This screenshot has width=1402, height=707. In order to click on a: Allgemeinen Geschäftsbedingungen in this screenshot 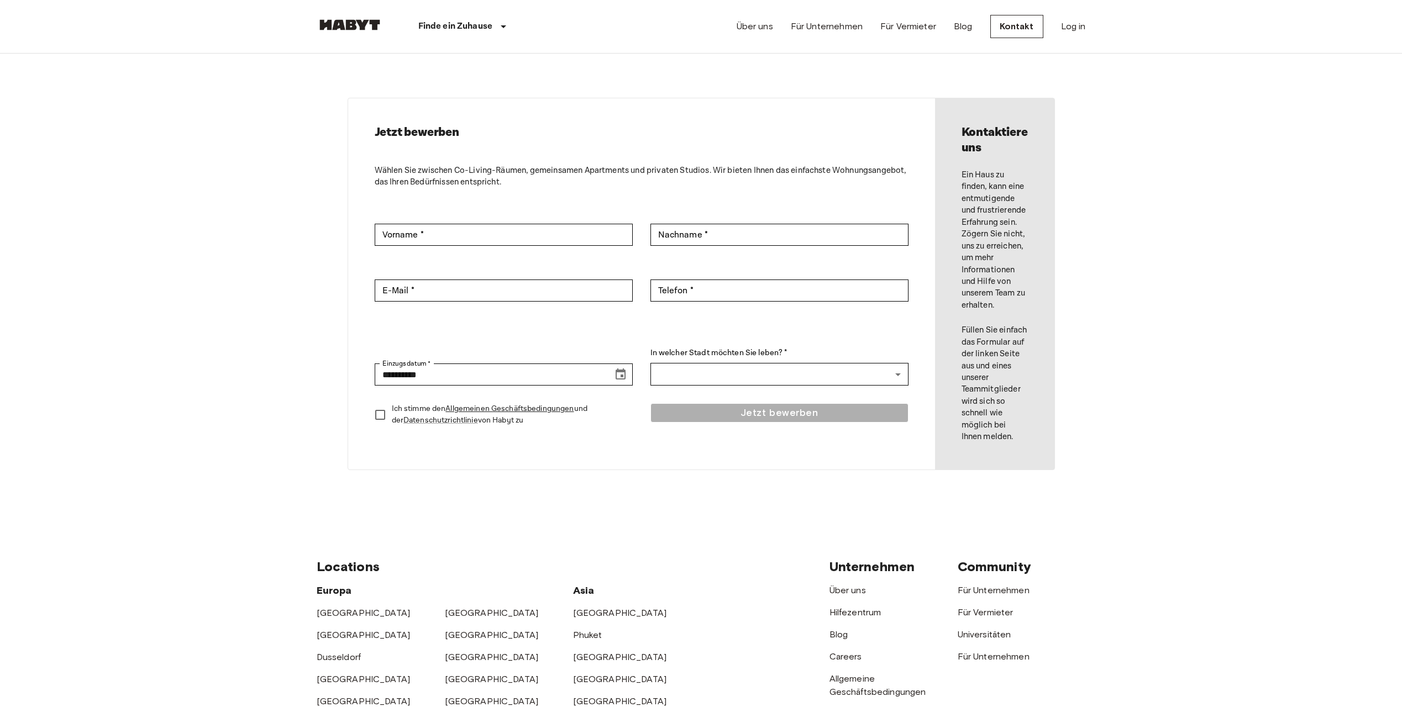, I will do `click(509, 409)`.